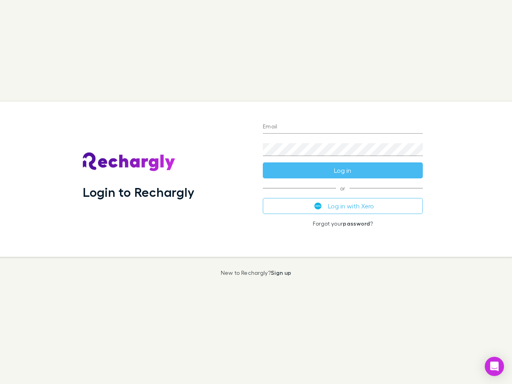 This screenshot has height=384, width=512. Describe the element at coordinates (318, 206) in the screenshot. I see `img: Xero's logo` at that location.